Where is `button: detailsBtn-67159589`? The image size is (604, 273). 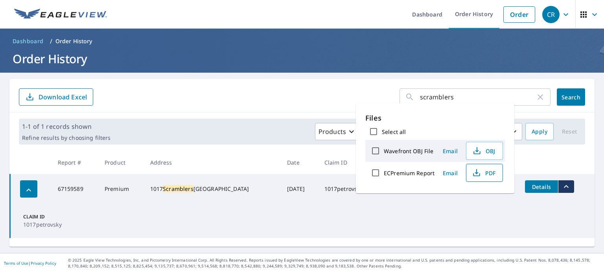 button: detailsBtn-67159589 is located at coordinates (542, 187).